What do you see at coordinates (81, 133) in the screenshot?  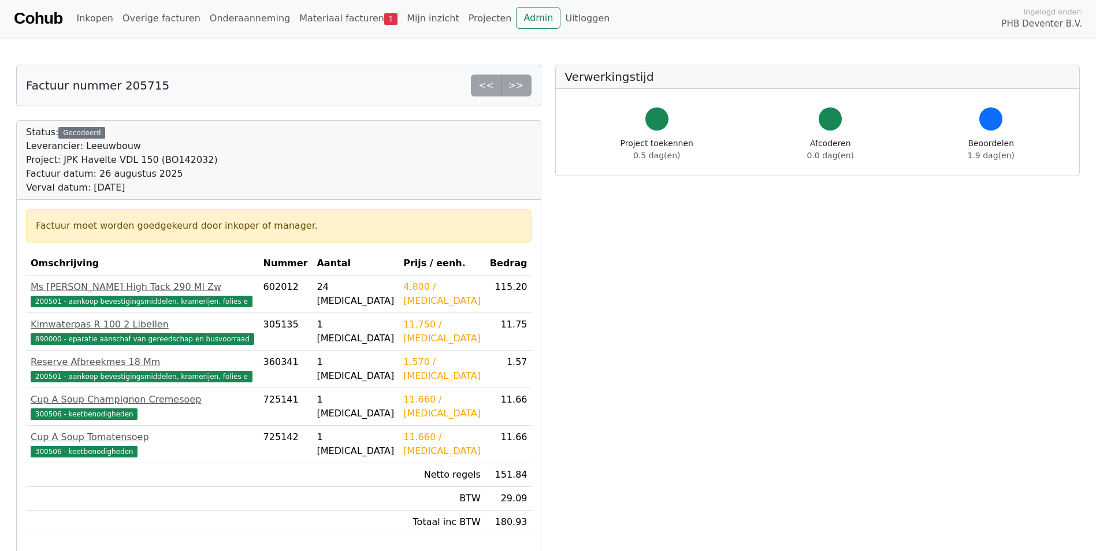 I see `div: Gecodeerd` at bounding box center [81, 133].